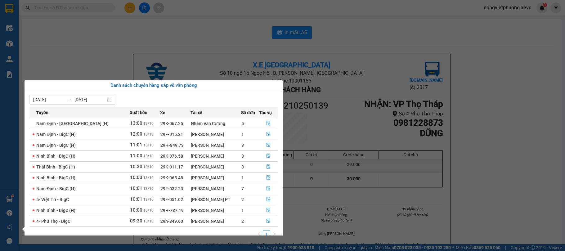  I want to click on span: 12:00, so click(136, 134).